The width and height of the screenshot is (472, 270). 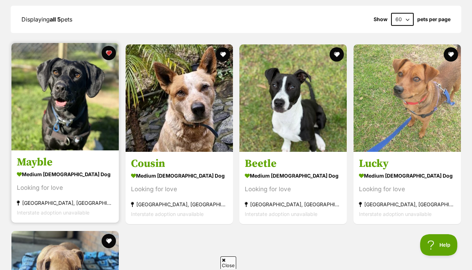 I want to click on h3: Beetle, so click(x=293, y=164).